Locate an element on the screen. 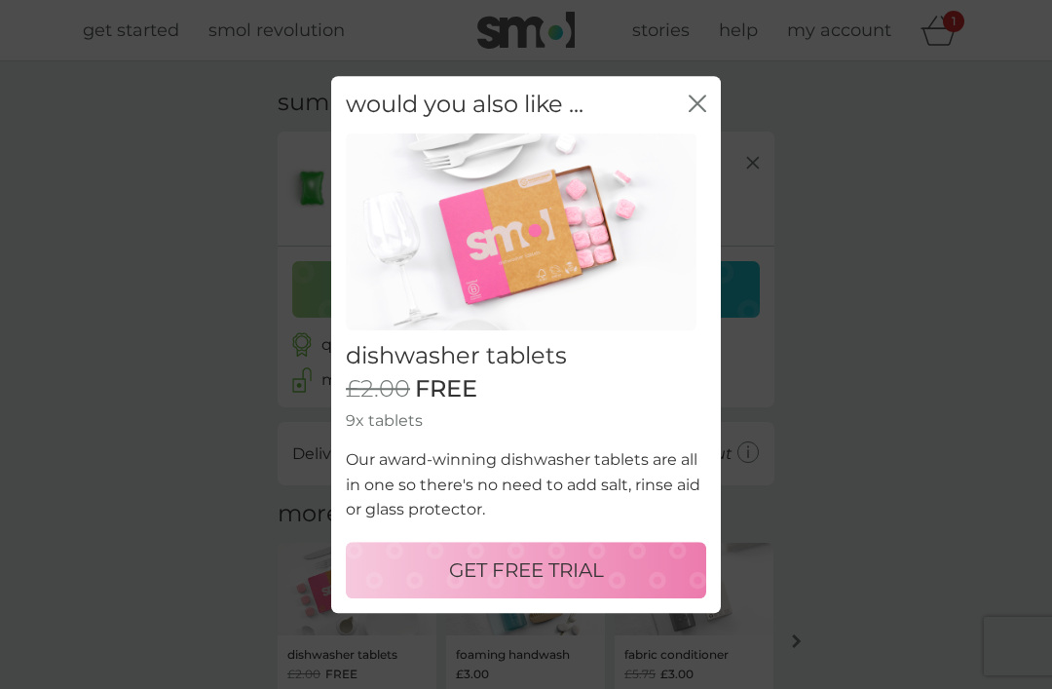 The width and height of the screenshot is (1052, 689). span: FREE is located at coordinates (446, 389).